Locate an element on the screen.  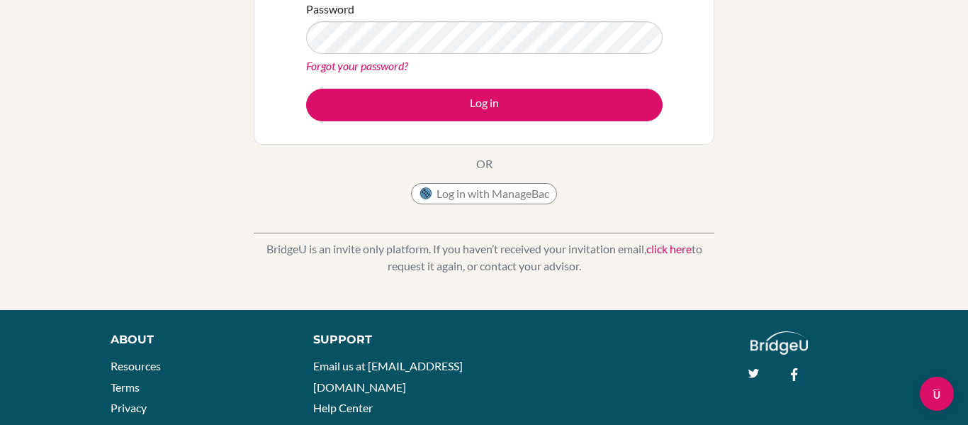
a: Forgot your password? is located at coordinates (357, 65).